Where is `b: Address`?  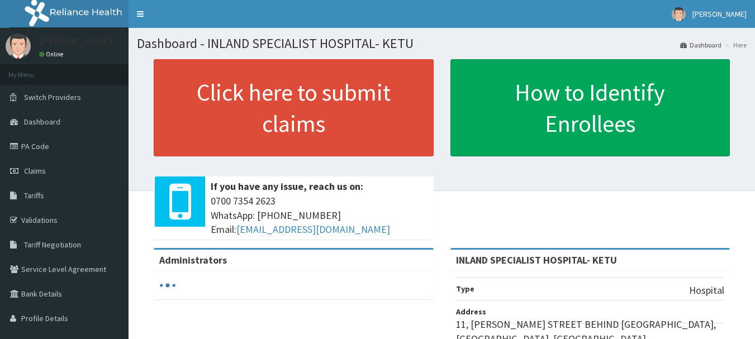
b: Address is located at coordinates (471, 312).